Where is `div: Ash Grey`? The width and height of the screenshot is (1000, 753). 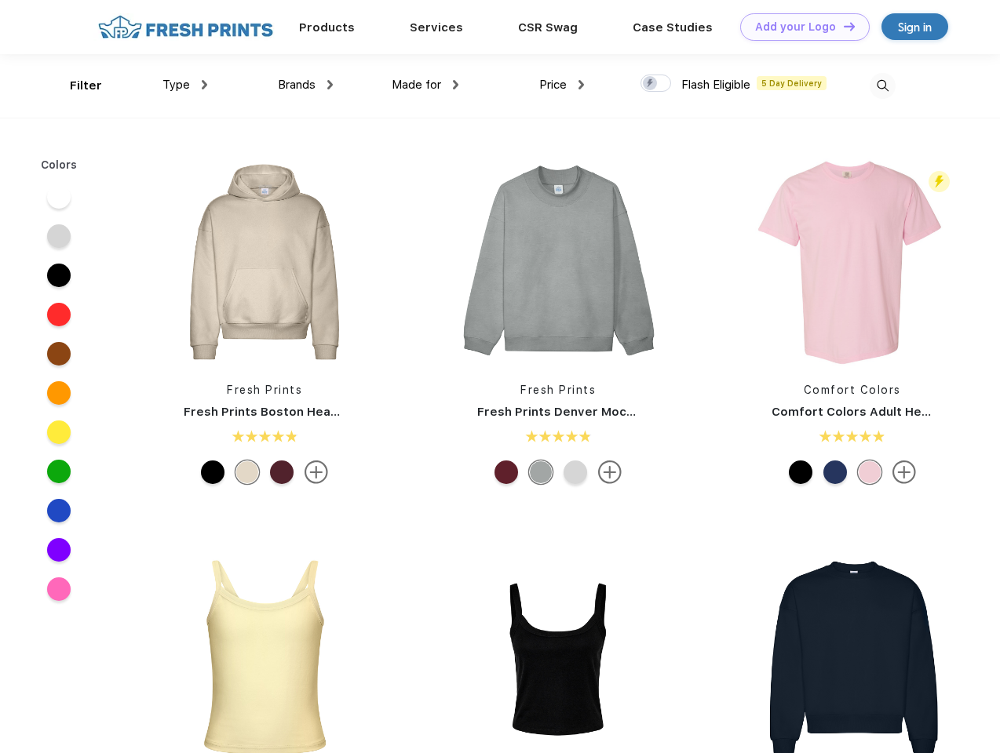
div: Ash Grey is located at coordinates (575, 472).